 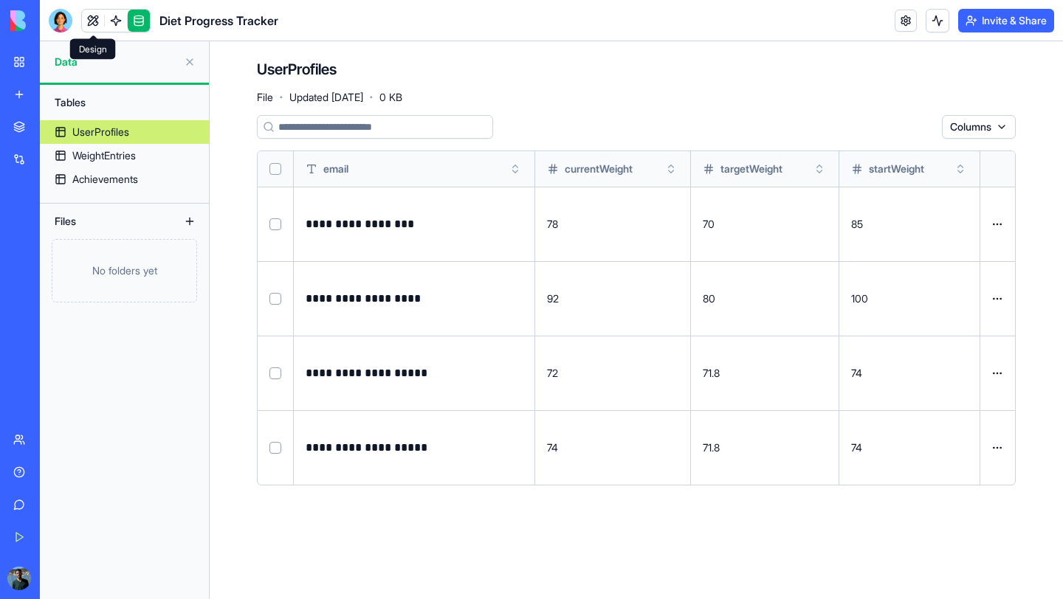 What do you see at coordinates (599, 169) in the screenshot?
I see `span: currentWeight` at bounding box center [599, 169].